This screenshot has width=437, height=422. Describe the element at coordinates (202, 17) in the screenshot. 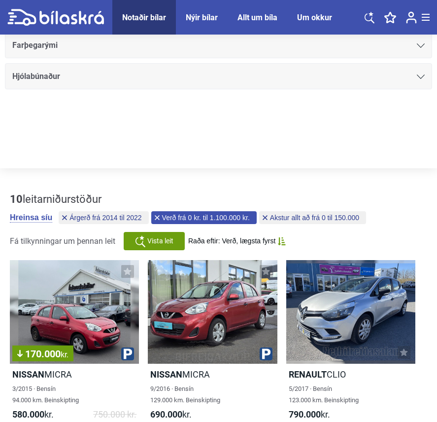

I see `a: Nýir bílar` at that location.